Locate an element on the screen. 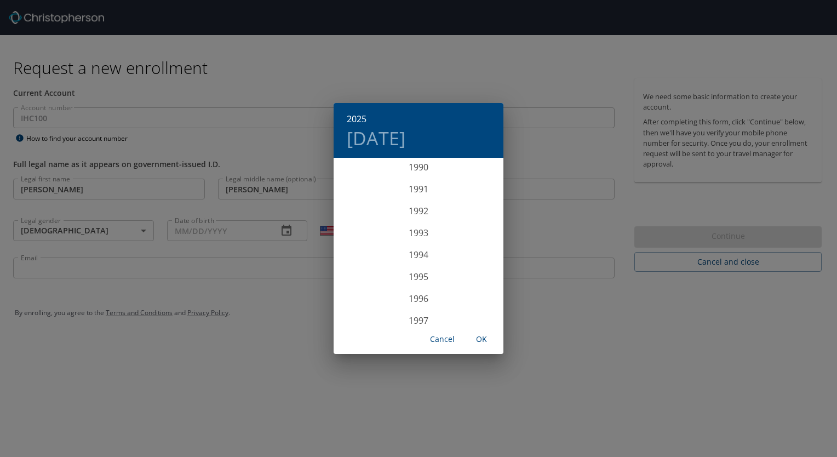 This screenshot has height=457, width=837. div: 1996 is located at coordinates (419, 299).